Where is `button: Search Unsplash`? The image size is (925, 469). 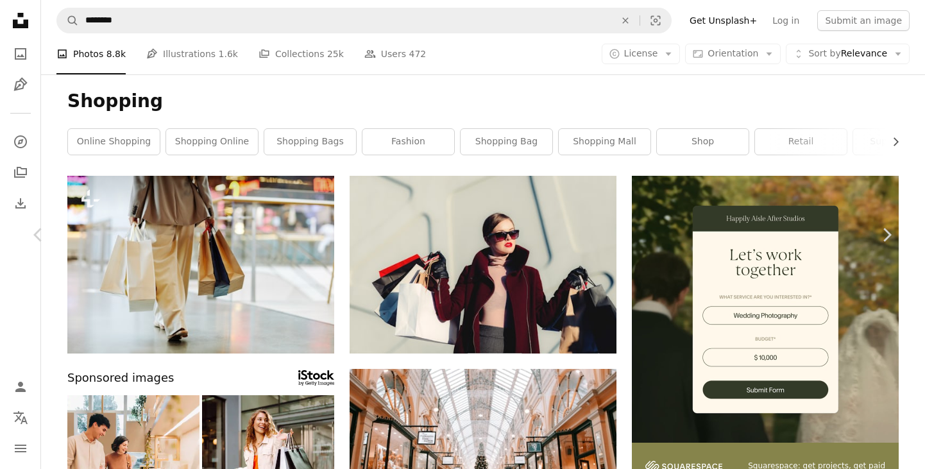 button: Search Unsplash is located at coordinates (68, 21).